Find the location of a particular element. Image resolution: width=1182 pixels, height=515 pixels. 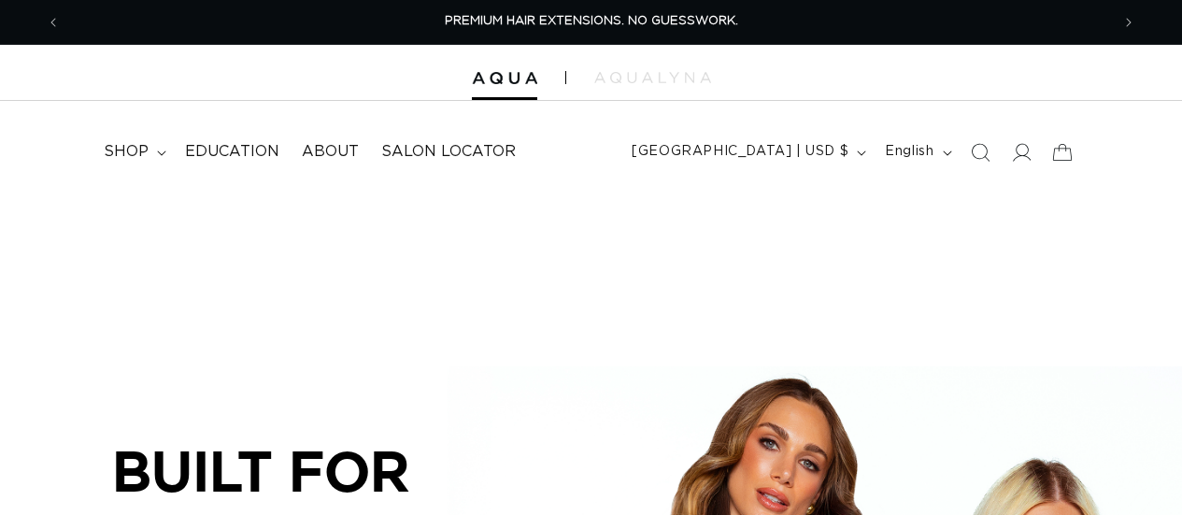

img: Aqua Hair Extensions is located at coordinates (504, 78).